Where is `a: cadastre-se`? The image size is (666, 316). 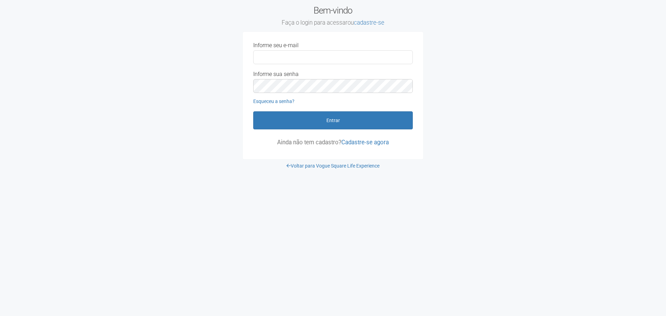 a: cadastre-se is located at coordinates (369, 23).